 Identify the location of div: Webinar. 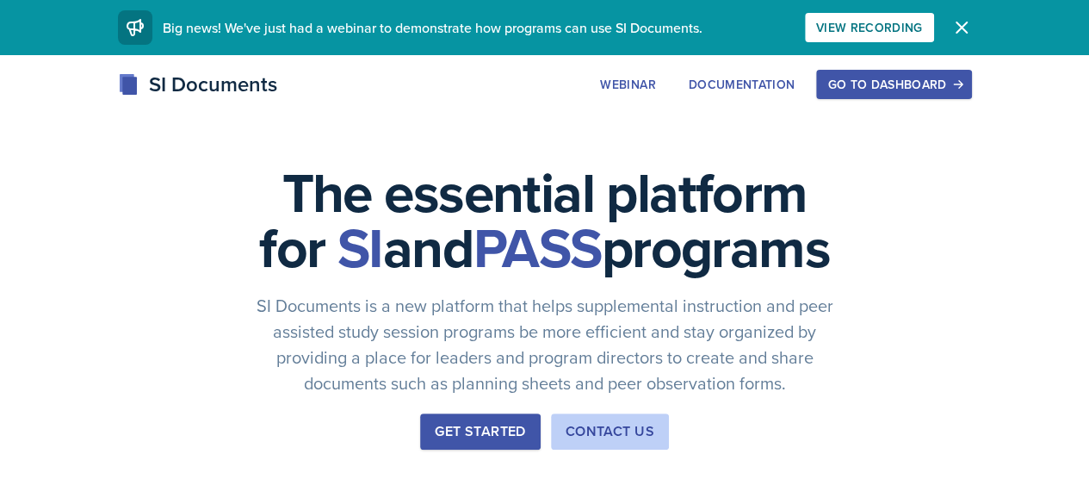
(628, 84).